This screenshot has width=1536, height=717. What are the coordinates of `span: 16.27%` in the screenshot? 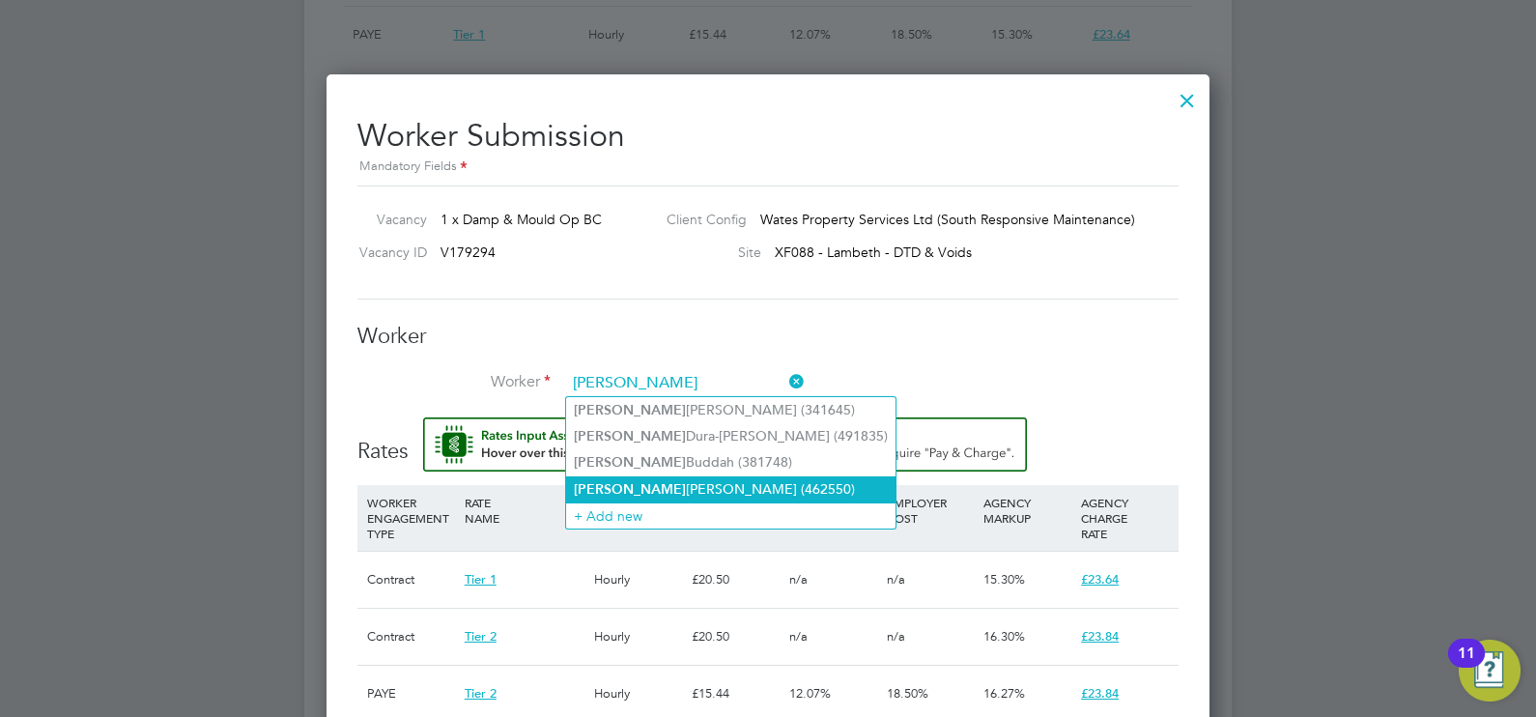 It's located at (1003, 692).